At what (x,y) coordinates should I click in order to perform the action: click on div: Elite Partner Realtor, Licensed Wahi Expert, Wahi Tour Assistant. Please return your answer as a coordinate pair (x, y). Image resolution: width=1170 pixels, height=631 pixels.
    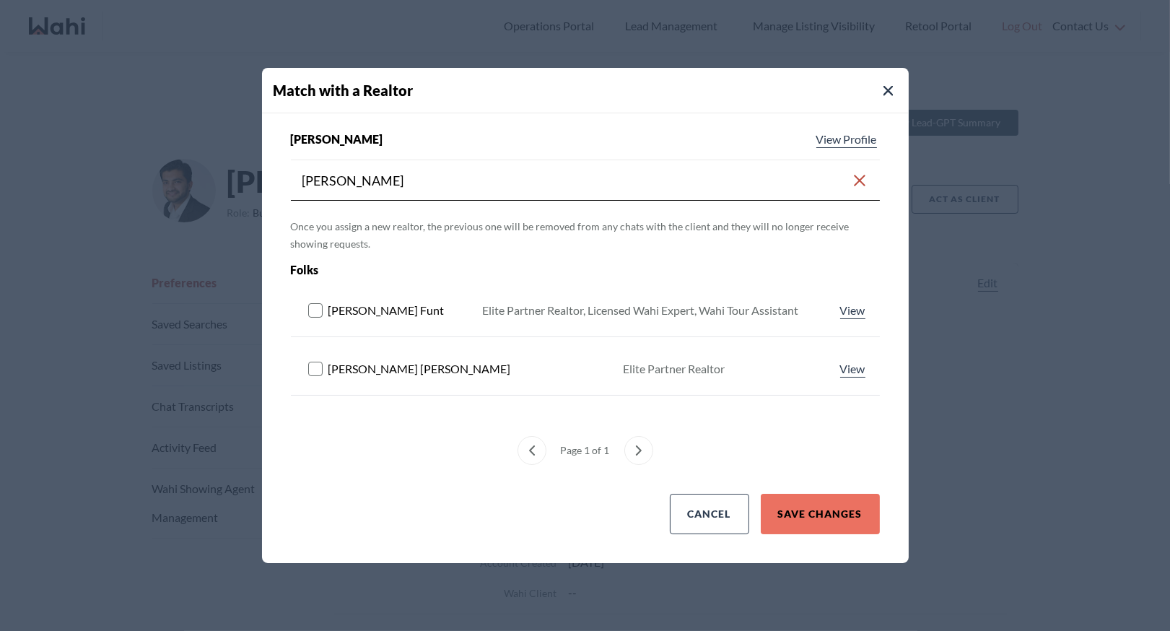
    Looking at the image, I should click on (641, 310).